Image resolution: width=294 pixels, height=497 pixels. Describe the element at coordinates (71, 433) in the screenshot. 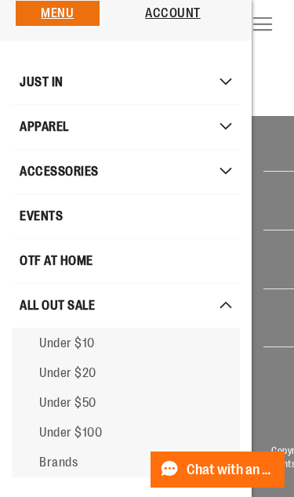

I see `span: Under $100` at that location.